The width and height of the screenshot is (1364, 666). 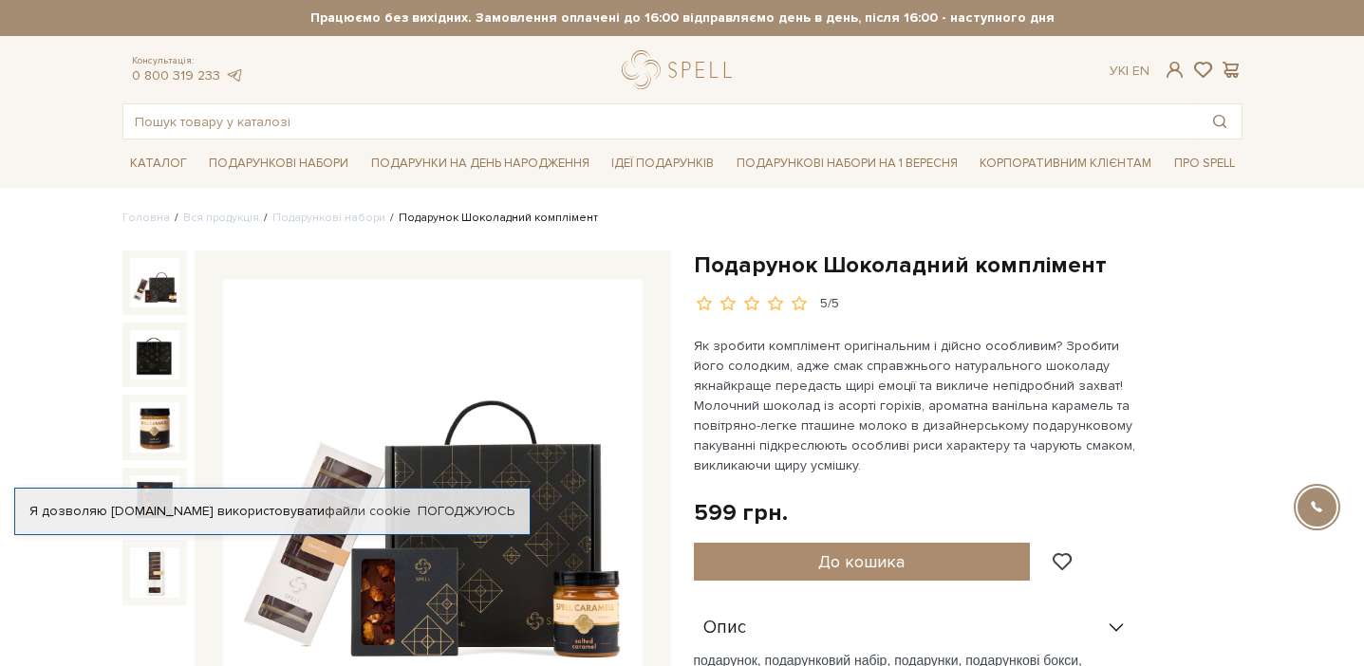 What do you see at coordinates (188, 61) in the screenshot?
I see `span: Консультація:` at bounding box center [188, 61].